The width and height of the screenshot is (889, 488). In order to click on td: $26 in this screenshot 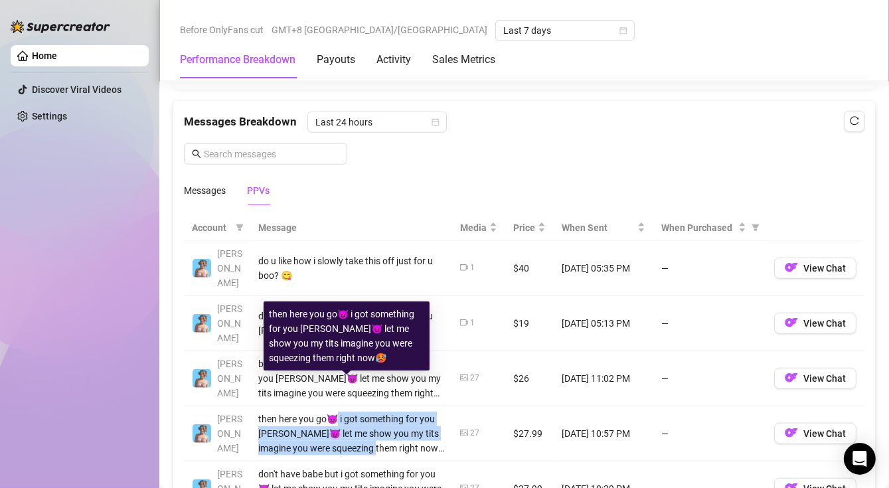, I will do `click(529, 378)`.